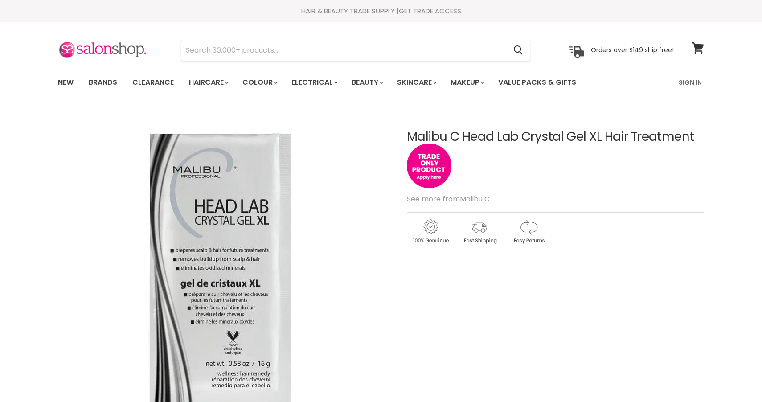 This screenshot has height=402, width=762. I want to click on a: Makeup, so click(467, 82).